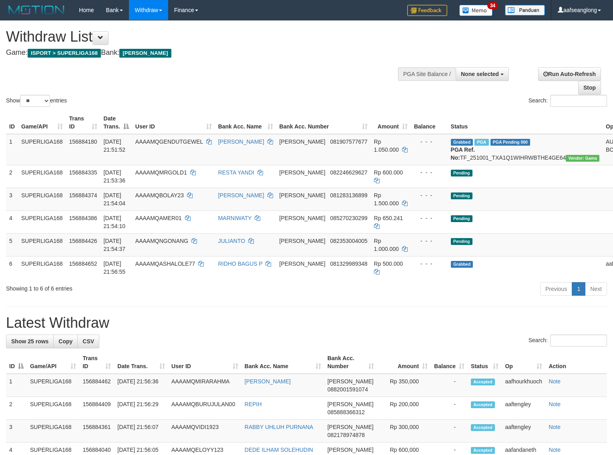 Image resolution: width=613 pixels, height=455 pixels. I want to click on span: Copy, so click(65, 342).